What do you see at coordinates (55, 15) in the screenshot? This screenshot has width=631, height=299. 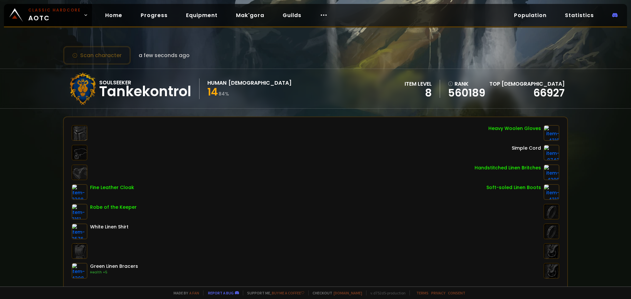 I see `span: AOTC` at bounding box center [55, 15].